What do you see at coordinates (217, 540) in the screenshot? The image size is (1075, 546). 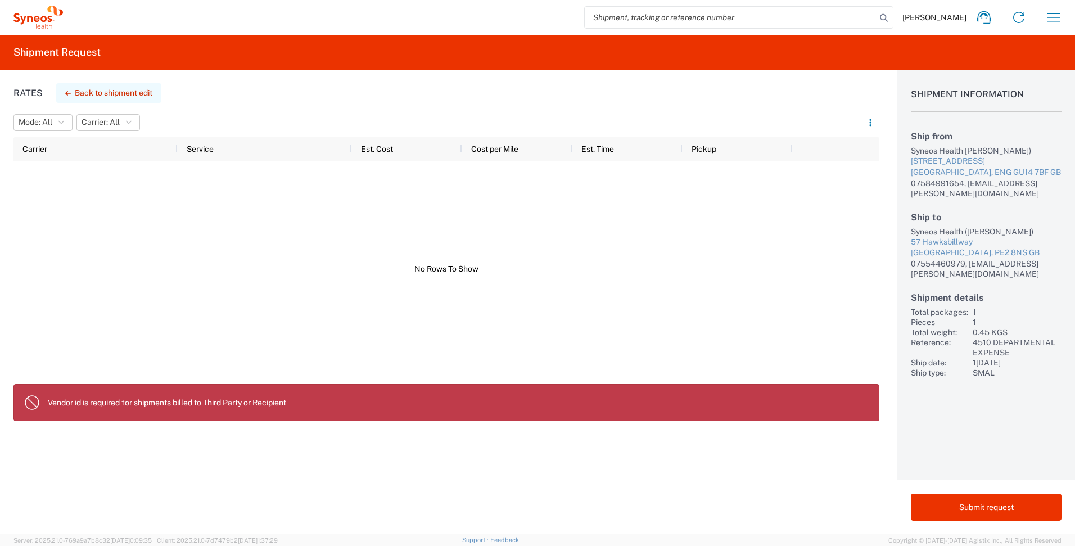 I see `span: Client: 2025.21.0-7d7479b` at bounding box center [217, 540].